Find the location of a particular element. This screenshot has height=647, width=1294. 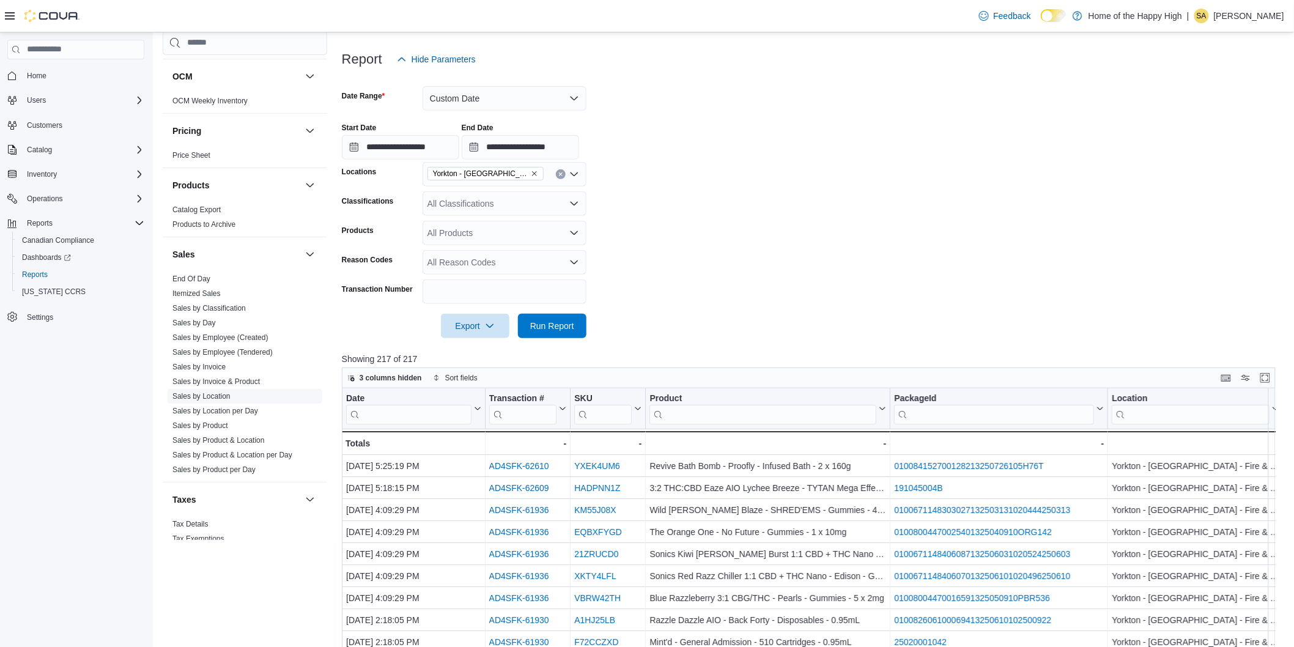

span: Users is located at coordinates (83, 100).